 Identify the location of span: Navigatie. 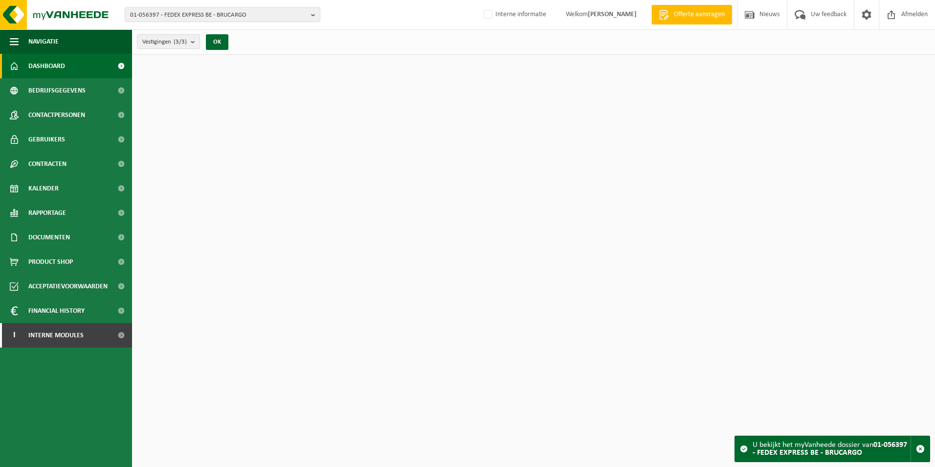
(44, 42).